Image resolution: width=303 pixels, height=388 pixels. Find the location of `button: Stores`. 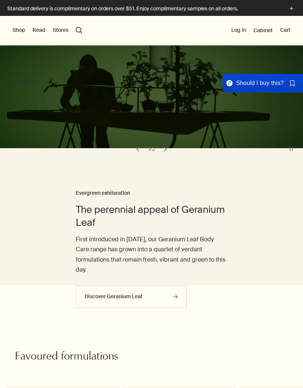

button: Stores is located at coordinates (61, 30).